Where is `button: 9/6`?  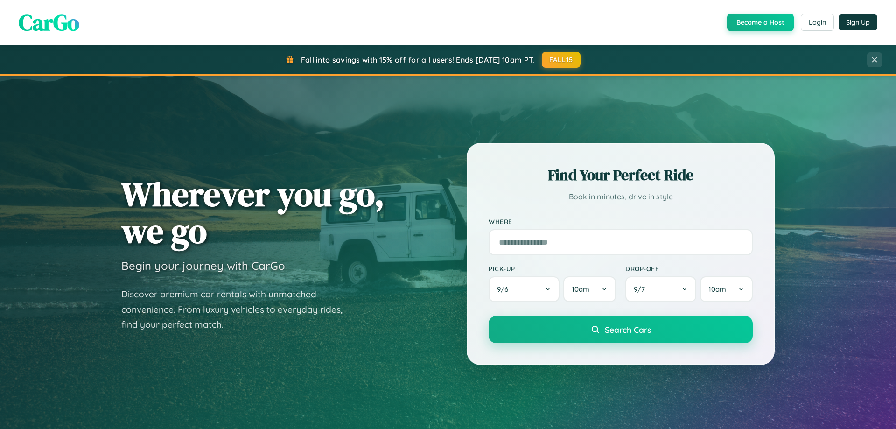 button: 9/6 is located at coordinates (524, 289).